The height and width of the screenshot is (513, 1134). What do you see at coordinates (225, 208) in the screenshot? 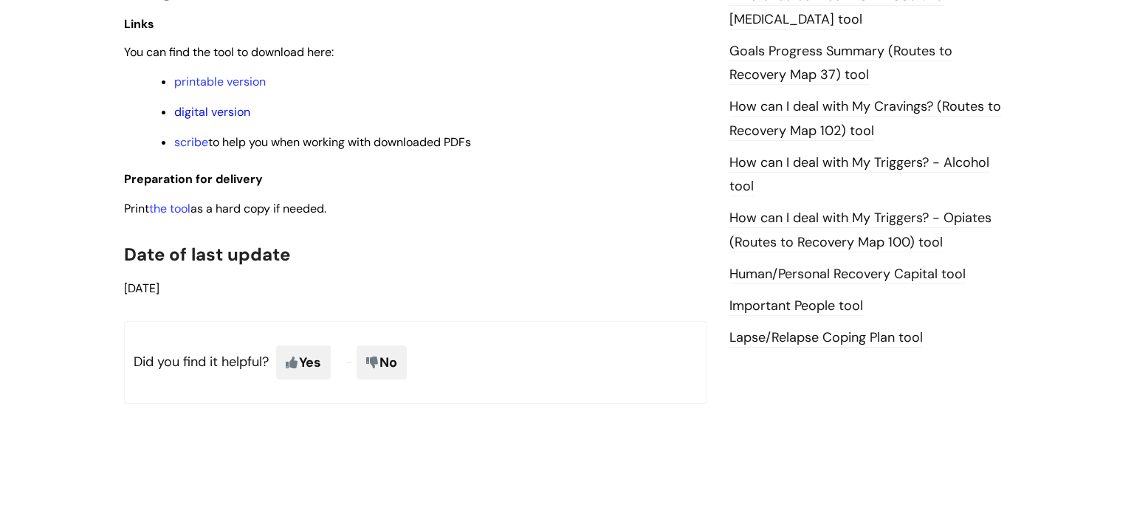
I see `span: Print as a hard copy if needed.` at bounding box center [225, 208].